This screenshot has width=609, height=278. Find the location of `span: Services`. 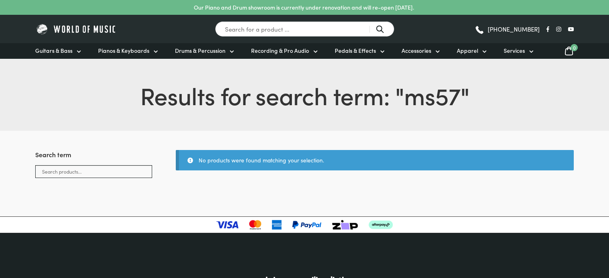

span: Services is located at coordinates (514, 50).